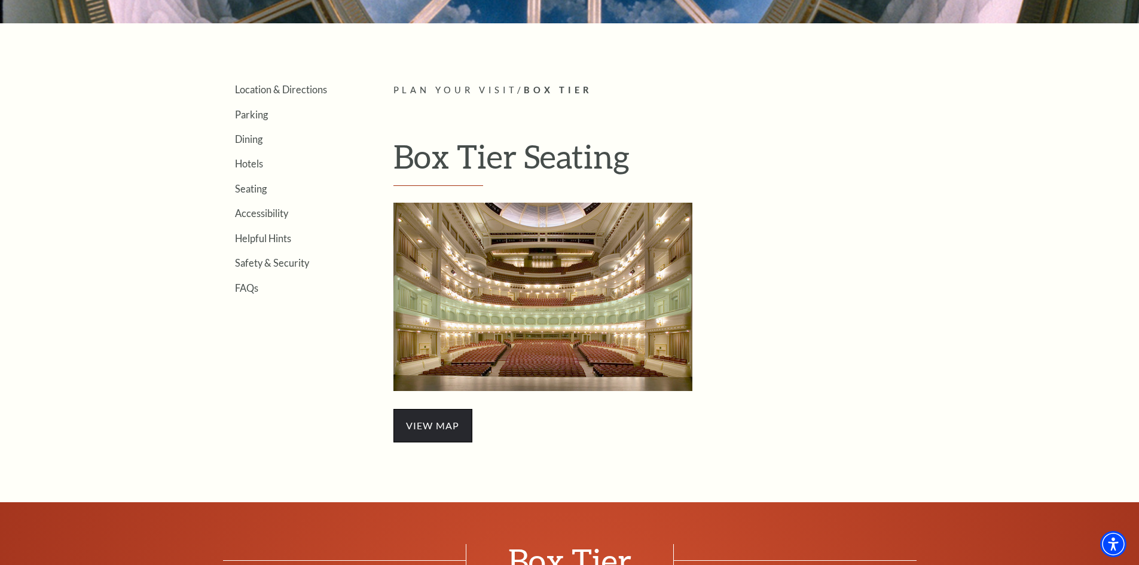 This screenshot has width=1139, height=565. What do you see at coordinates (263, 238) in the screenshot?
I see `a: Helpful Hints` at bounding box center [263, 238].